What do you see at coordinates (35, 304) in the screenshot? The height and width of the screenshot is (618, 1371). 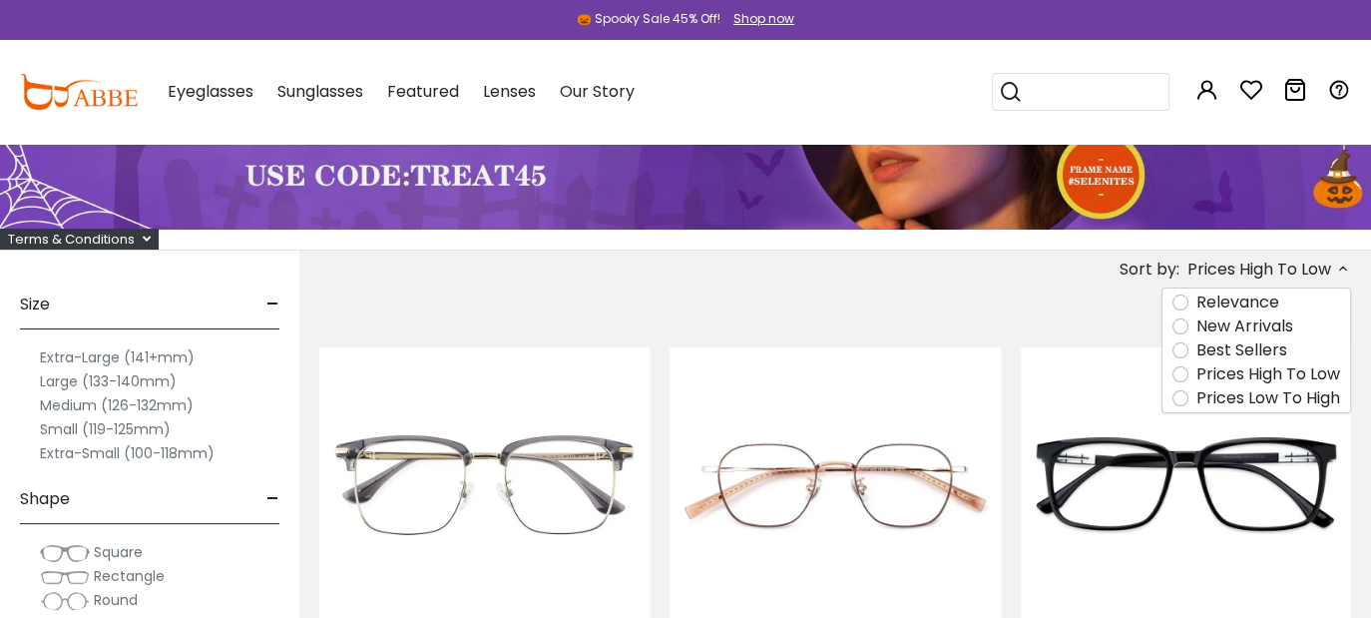 I see `span: Size` at bounding box center [35, 304].